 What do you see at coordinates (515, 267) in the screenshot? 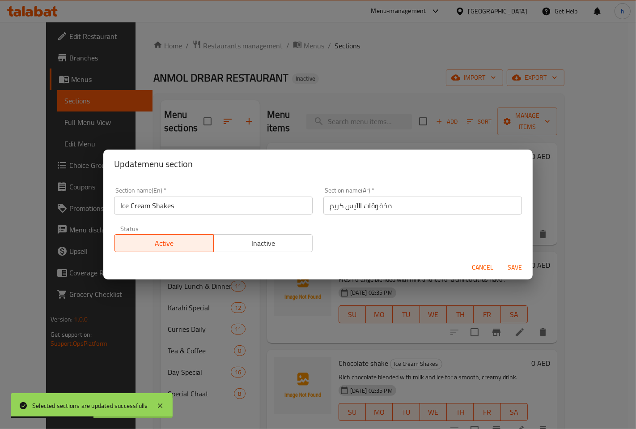
I see `span: Save` at bounding box center [515, 267].